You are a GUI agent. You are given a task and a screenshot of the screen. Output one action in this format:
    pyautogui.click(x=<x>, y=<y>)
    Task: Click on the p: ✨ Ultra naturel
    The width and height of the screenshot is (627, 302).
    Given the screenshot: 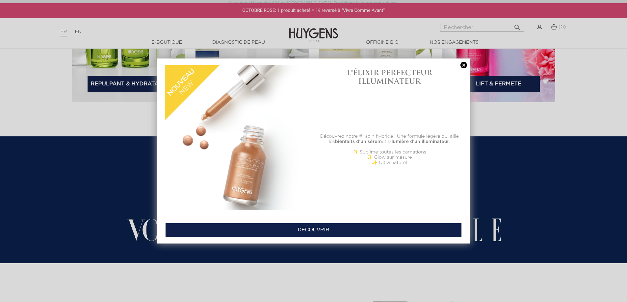 What is the action you would take?
    pyautogui.click(x=389, y=163)
    